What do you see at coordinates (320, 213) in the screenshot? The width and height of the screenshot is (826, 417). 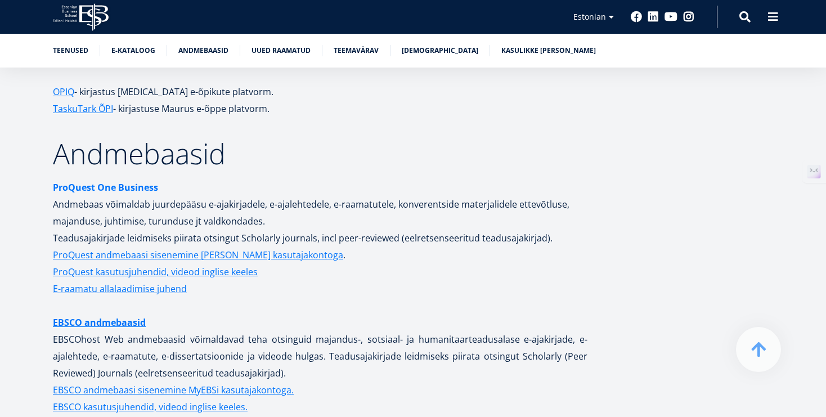 I see `p: Andmebaas võimaldab juurdepääsu e-ajakirjadele, e-ajalehtedele, e-raamatutele, konverentside mate...` at bounding box center [320, 213].